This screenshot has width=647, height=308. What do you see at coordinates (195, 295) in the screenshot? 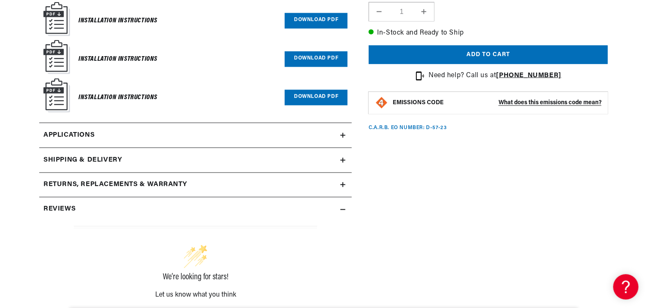
I see `div: Let us know what you think` at bounding box center [195, 295].